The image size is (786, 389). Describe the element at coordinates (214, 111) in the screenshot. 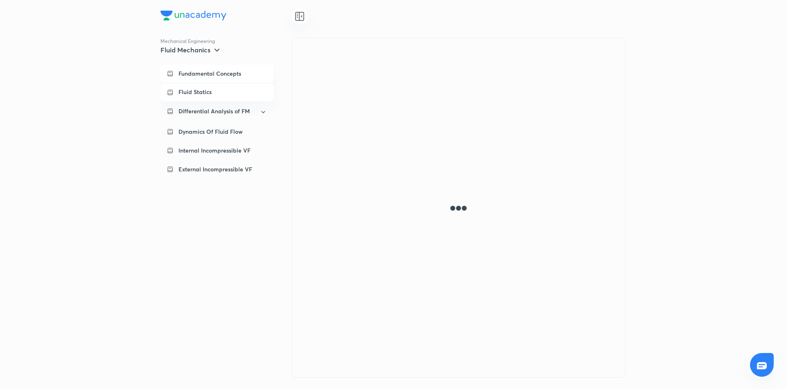

I see `p: Differential Analysis of FM` at that location.